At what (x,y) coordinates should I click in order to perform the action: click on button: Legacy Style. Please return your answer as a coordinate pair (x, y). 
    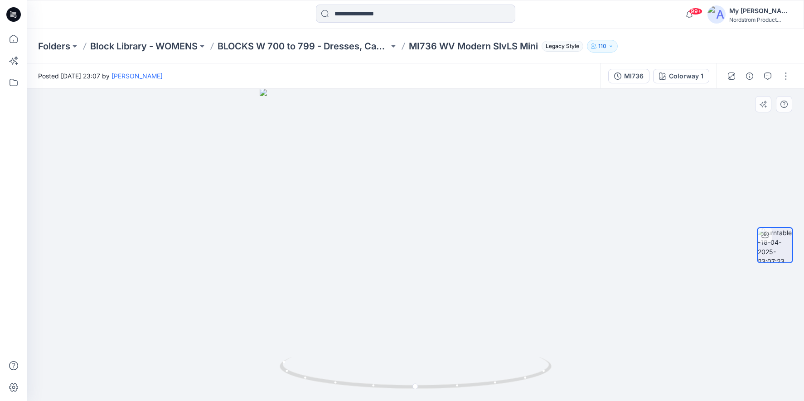
    Looking at the image, I should click on (561, 46).